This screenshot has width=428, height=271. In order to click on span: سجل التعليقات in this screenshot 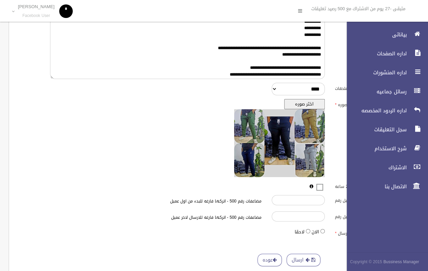, I will do `click(375, 129)`.